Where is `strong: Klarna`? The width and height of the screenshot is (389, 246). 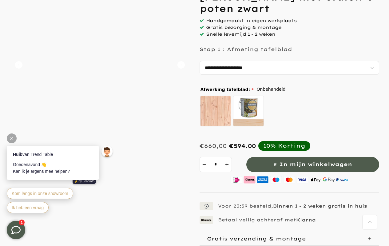 strong: Klarna is located at coordinates (306, 220).